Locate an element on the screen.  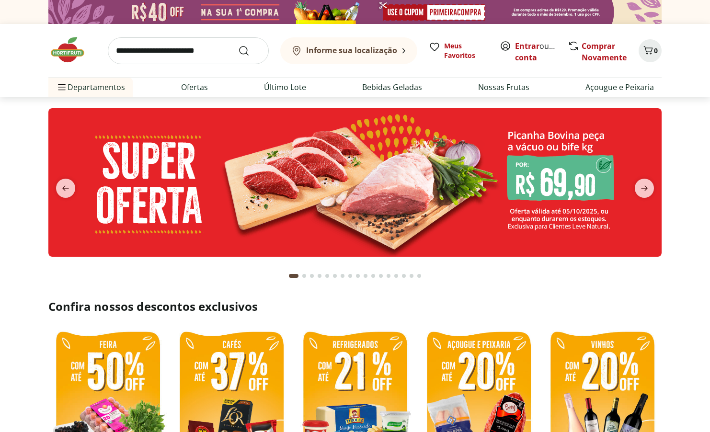
button: Go to page 8 from fs-carousel is located at coordinates (350, 276).